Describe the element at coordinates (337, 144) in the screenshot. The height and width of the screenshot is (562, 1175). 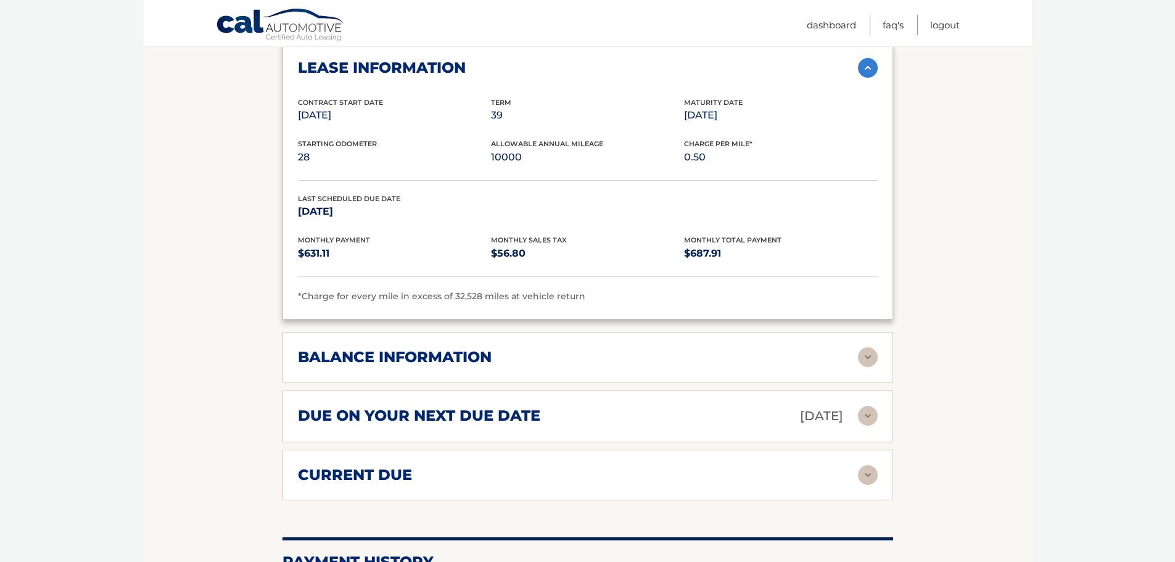
I see `span: Starting Odometer` at that location.